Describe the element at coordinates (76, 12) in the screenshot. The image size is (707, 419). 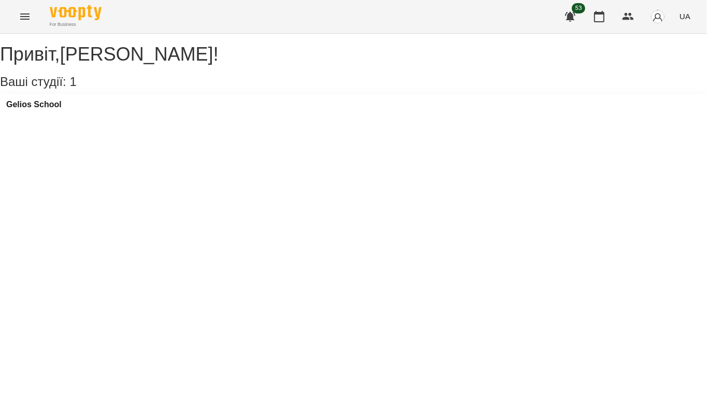
I see `img: Voopty Logo` at that location.